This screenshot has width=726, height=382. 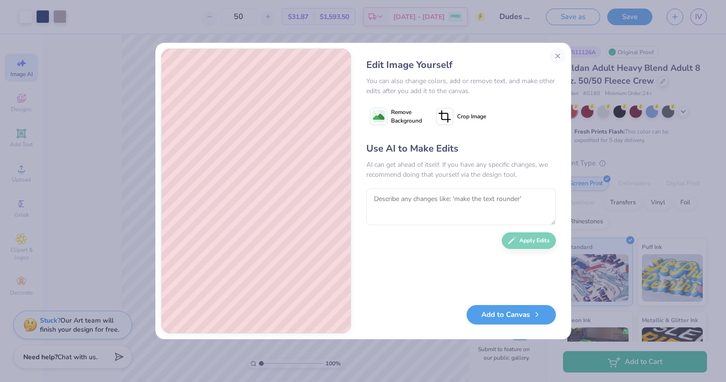 What do you see at coordinates (406, 116) in the screenshot?
I see `span: Remove Background` at bounding box center [406, 116].